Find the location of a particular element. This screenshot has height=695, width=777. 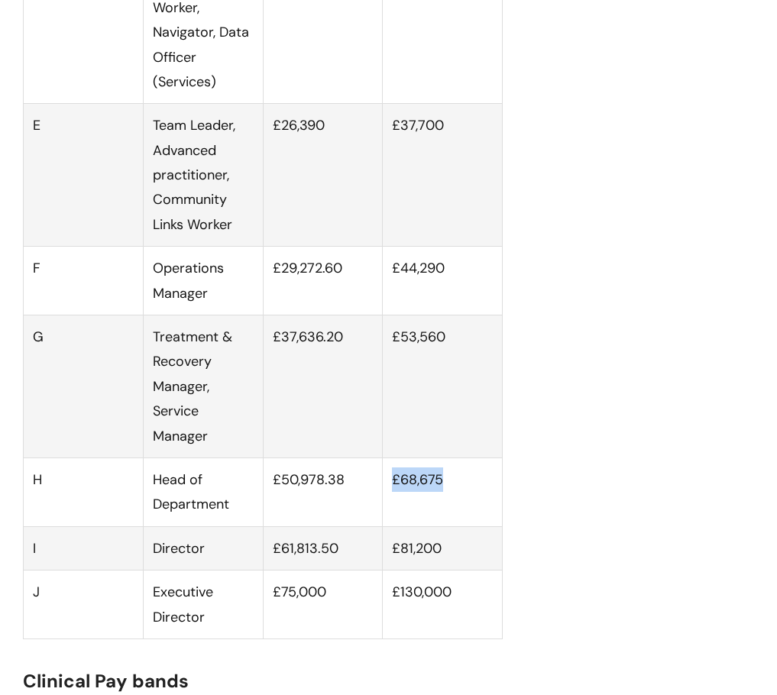

td: I is located at coordinates (83, 548).